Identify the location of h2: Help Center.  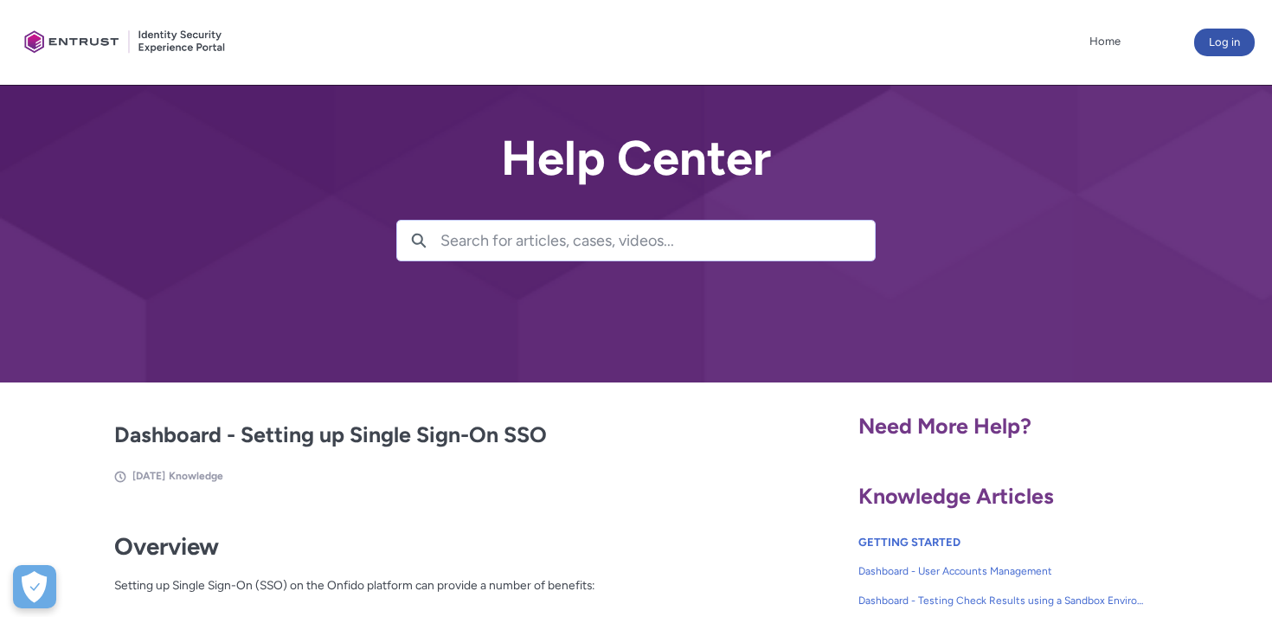
(636, 158).